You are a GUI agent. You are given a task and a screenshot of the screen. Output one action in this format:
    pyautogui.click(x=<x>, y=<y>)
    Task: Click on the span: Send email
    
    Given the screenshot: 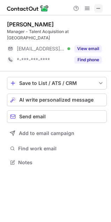 What is the action you would take?
    pyautogui.click(x=32, y=117)
    